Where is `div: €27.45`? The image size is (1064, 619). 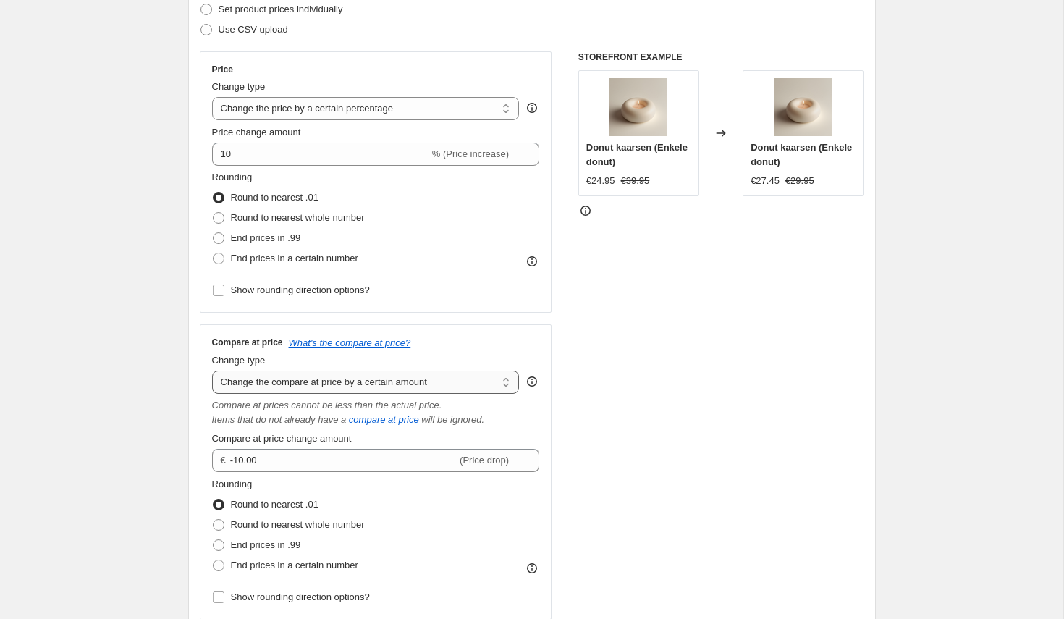 div: €27.45 is located at coordinates (765, 181).